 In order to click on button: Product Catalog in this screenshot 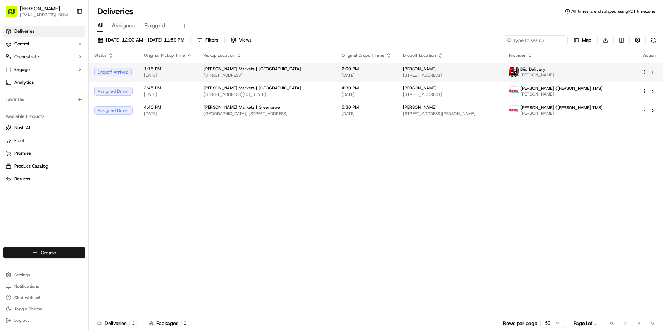, I will do `click(44, 166)`.